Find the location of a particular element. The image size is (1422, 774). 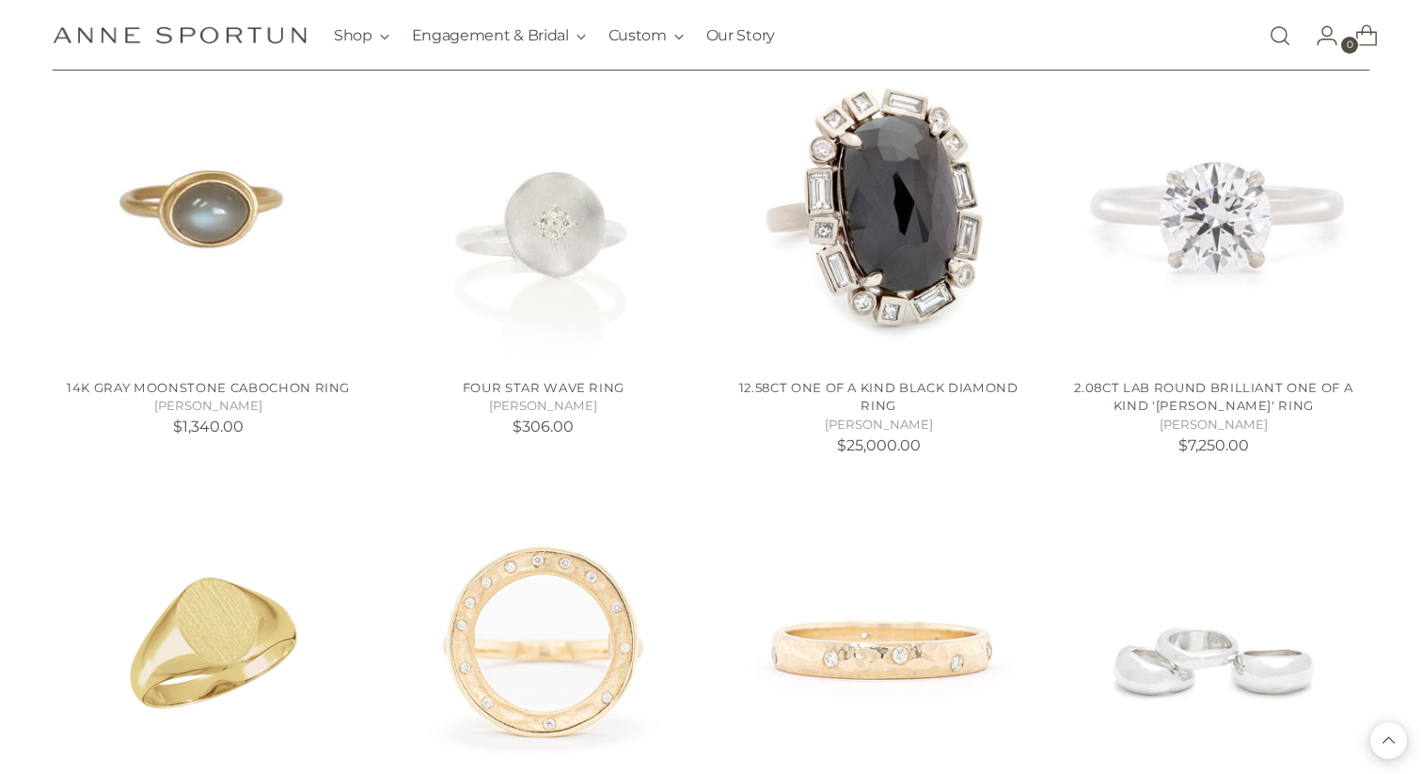

a: Our Story is located at coordinates (740, 36).